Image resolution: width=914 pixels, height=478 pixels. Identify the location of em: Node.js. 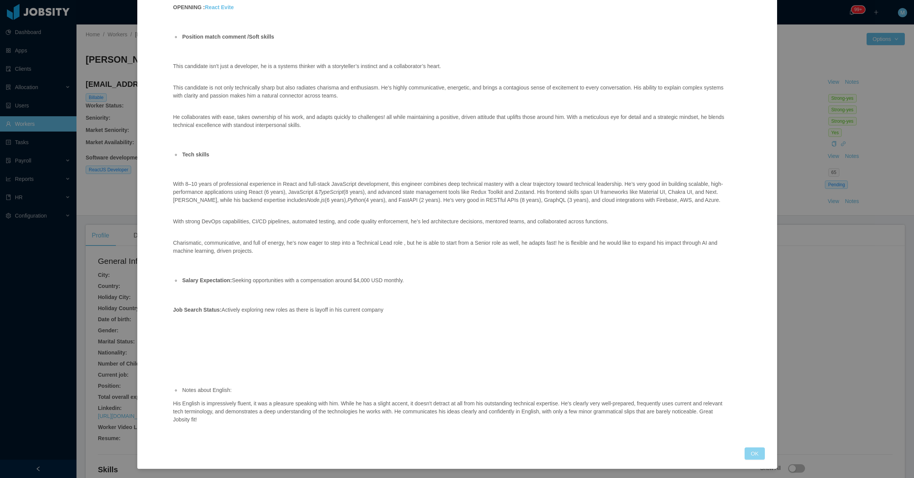
(315, 200).